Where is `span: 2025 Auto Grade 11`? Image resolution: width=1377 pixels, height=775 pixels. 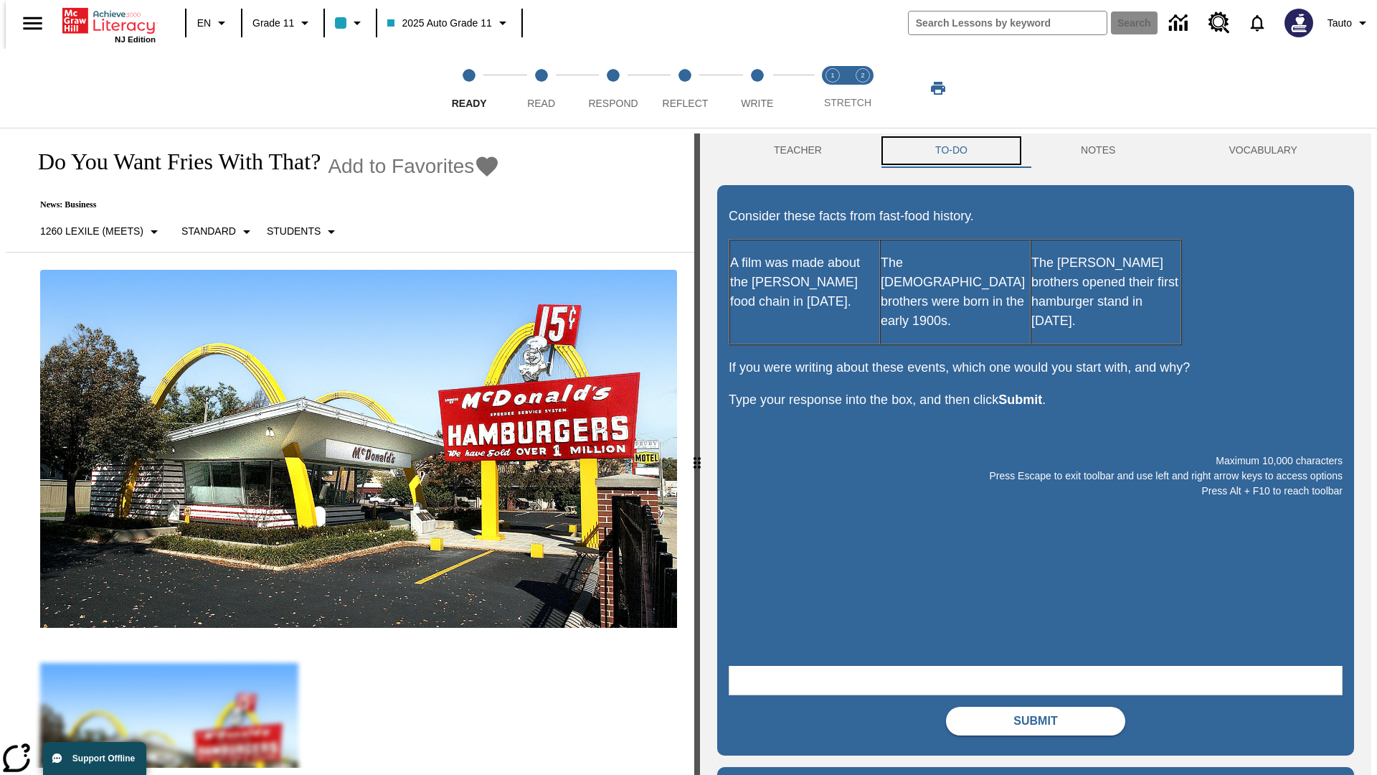
span: 2025 Auto Grade 11 is located at coordinates (439, 23).